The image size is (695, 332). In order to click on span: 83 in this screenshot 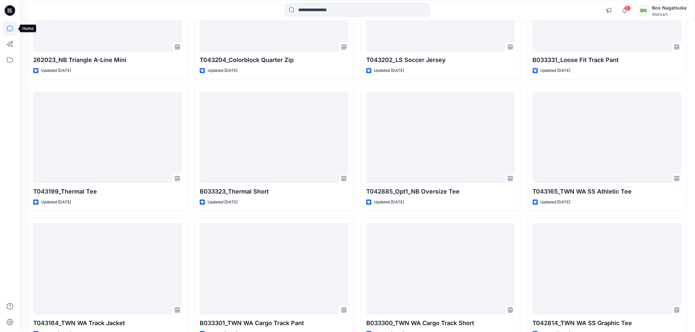, I will do `click(628, 8)`.